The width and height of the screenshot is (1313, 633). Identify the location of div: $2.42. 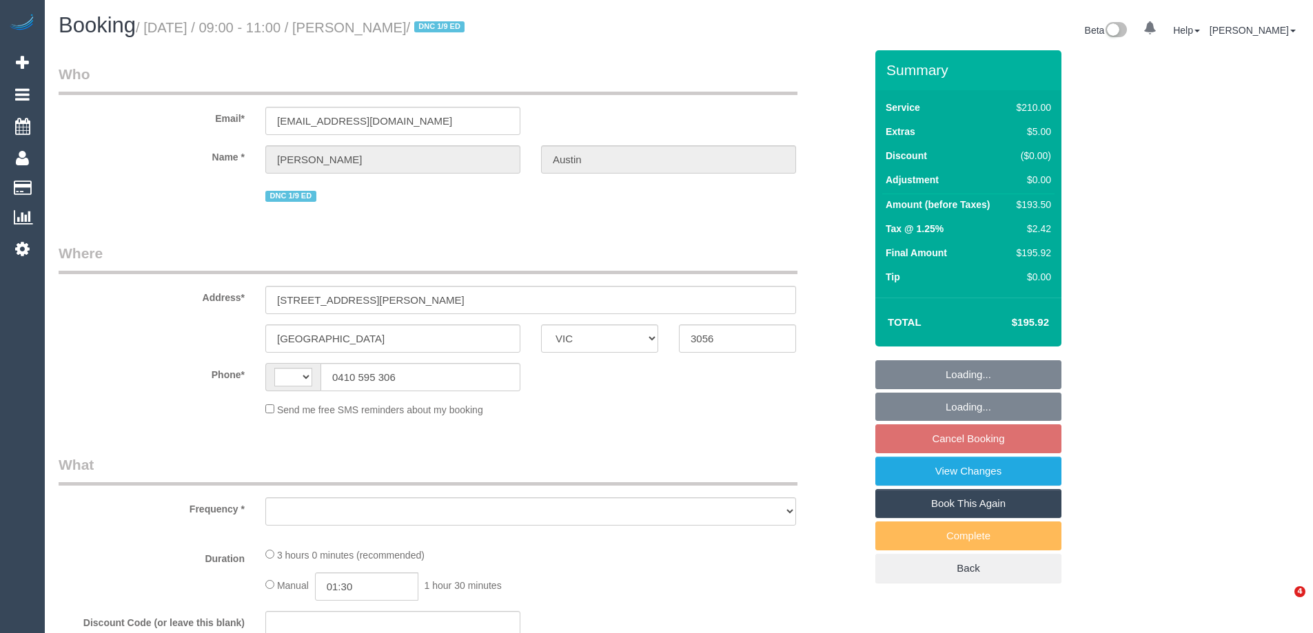
(1031, 229).